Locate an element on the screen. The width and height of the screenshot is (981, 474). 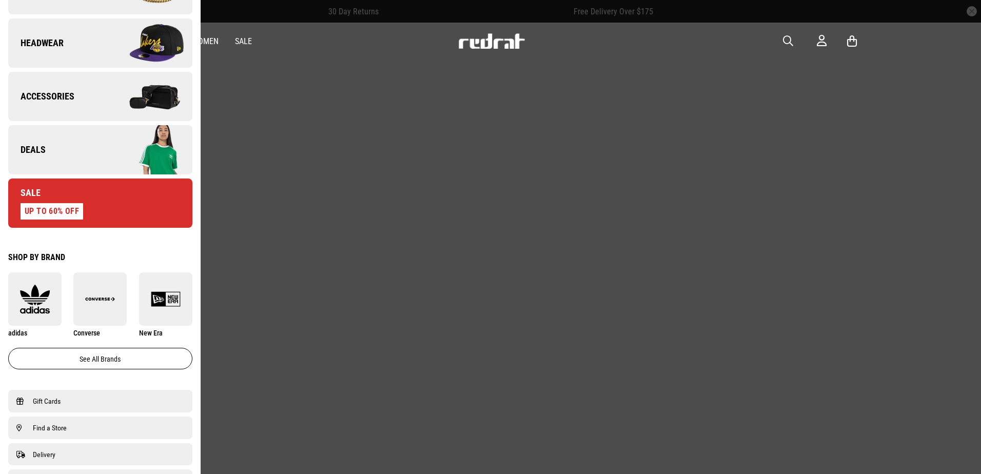
img: adidas is located at coordinates (35, 299).